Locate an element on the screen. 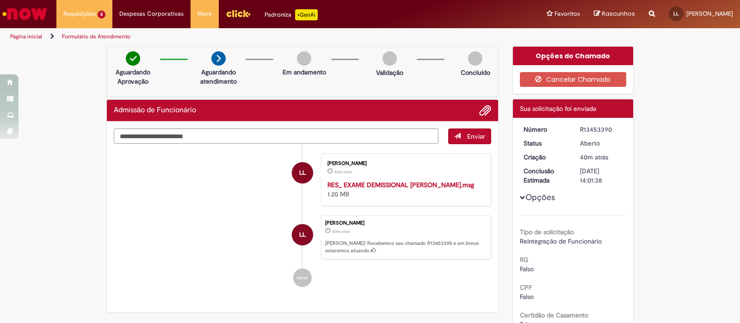 The height and width of the screenshot is (323, 740). h2: Admissão de Funcionário Histórico de tíquete is located at coordinates (155, 111).